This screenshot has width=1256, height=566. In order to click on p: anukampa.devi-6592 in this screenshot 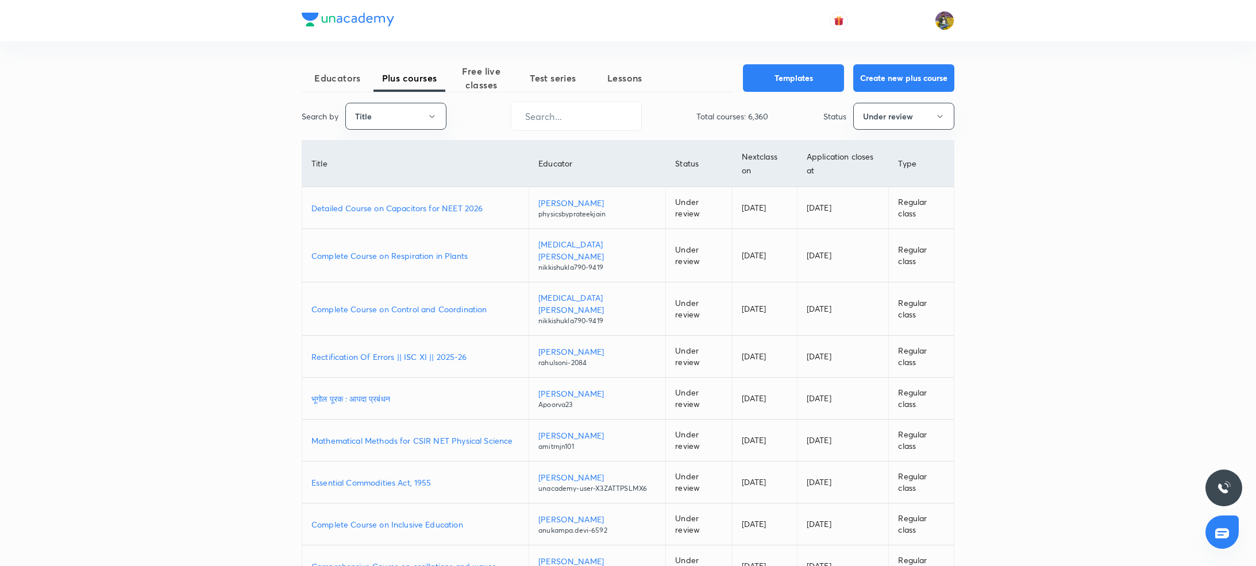, I will do `click(597, 531)`.